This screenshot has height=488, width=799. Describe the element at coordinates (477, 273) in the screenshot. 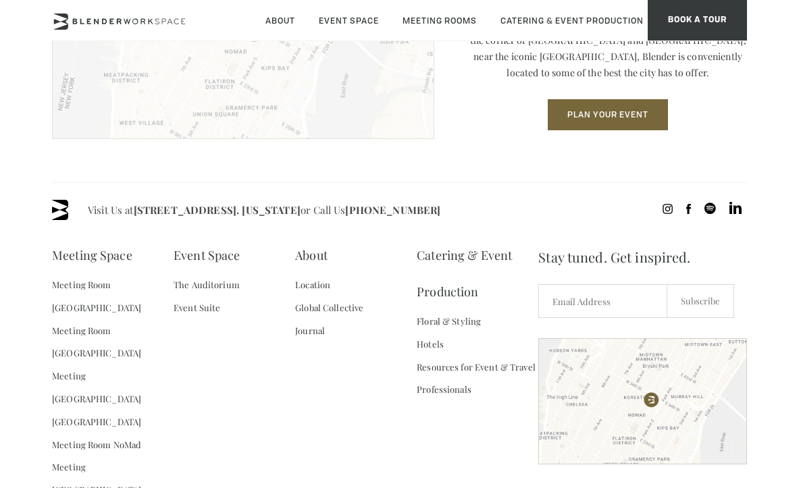

I see `a: Catering & Event Production` at that location.